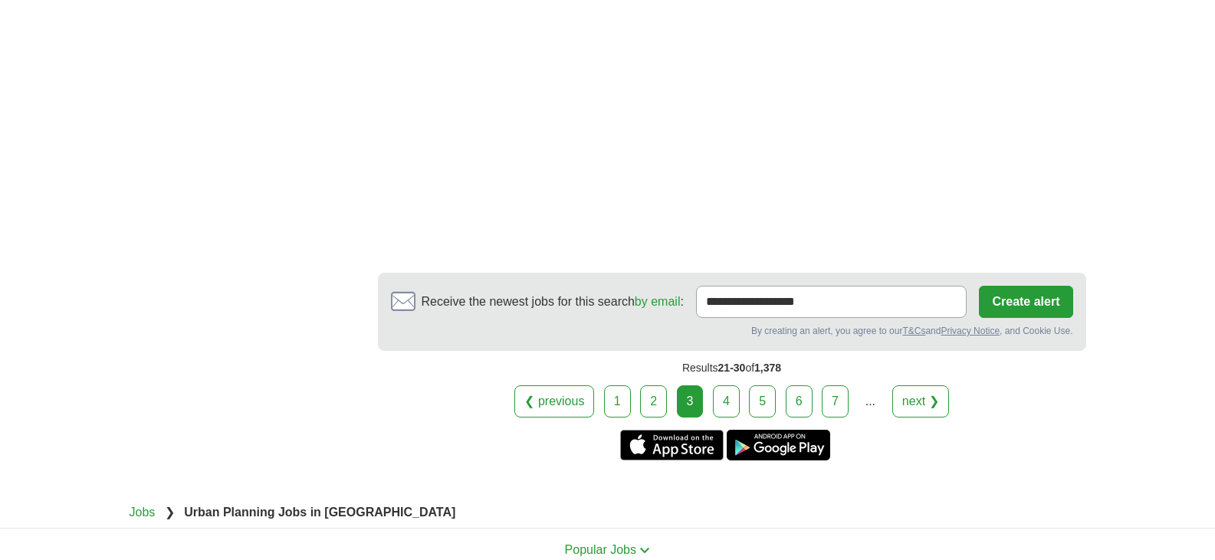 The height and width of the screenshot is (560, 1215). What do you see at coordinates (732, 331) in the screenshot?
I see `div: By creating an alert, you agree to our and , and Cookie Use.` at bounding box center [732, 331].